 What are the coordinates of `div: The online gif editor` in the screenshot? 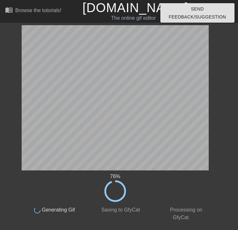 It's located at (133, 18).